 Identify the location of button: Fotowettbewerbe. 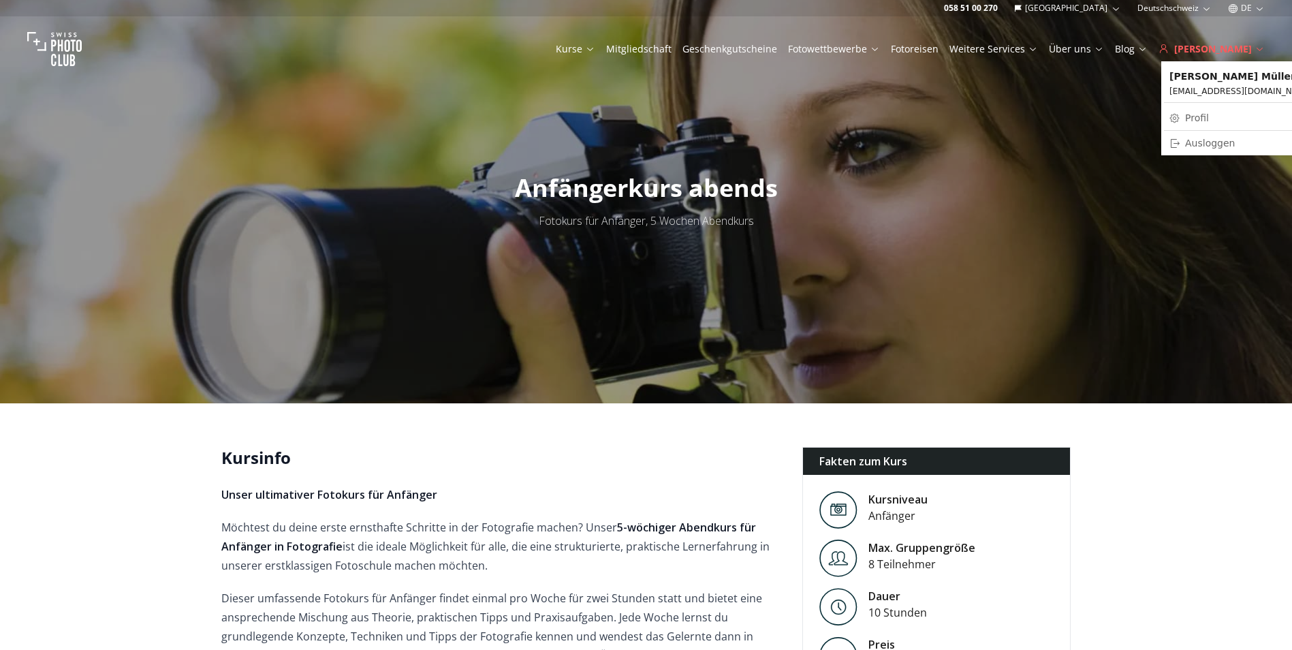
(834, 49).